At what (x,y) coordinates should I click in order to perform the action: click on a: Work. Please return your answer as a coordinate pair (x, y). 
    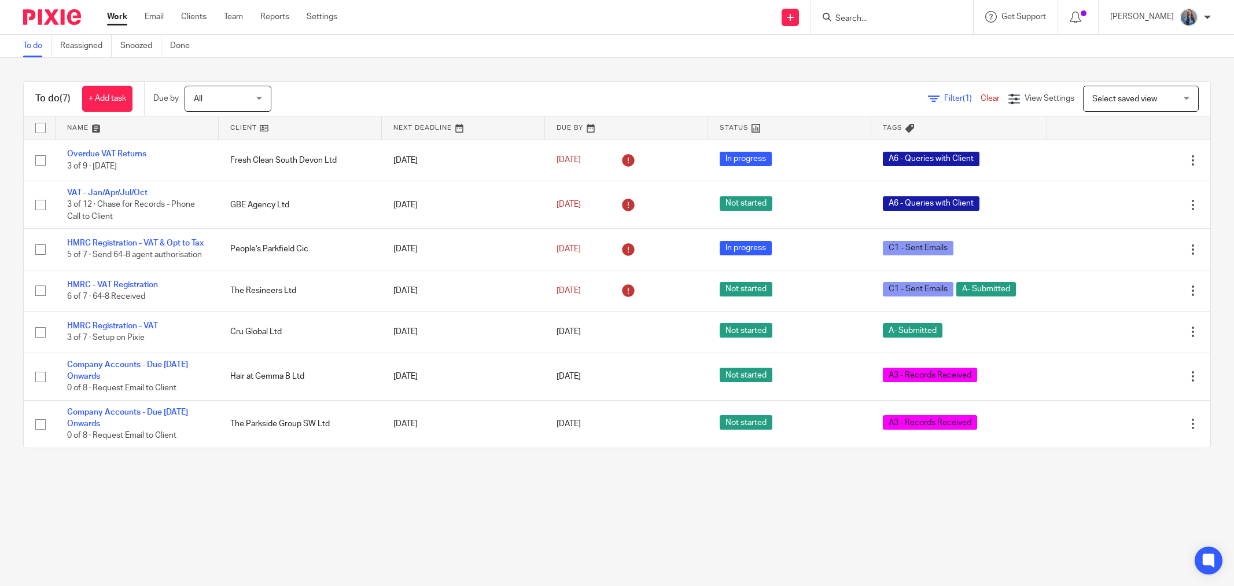
    Looking at the image, I should click on (117, 17).